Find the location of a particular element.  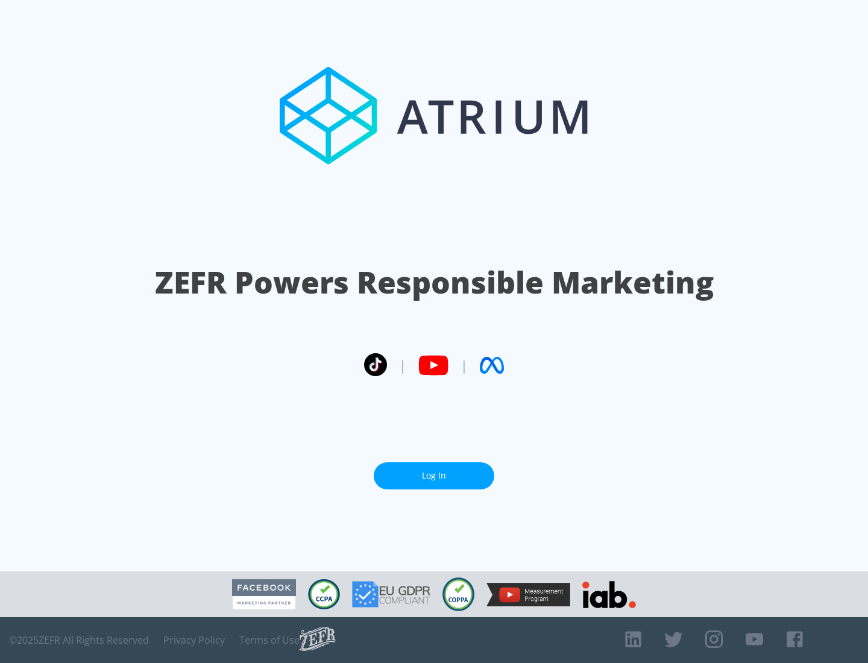

img: YouTube Measurement Program is located at coordinates (528, 594).